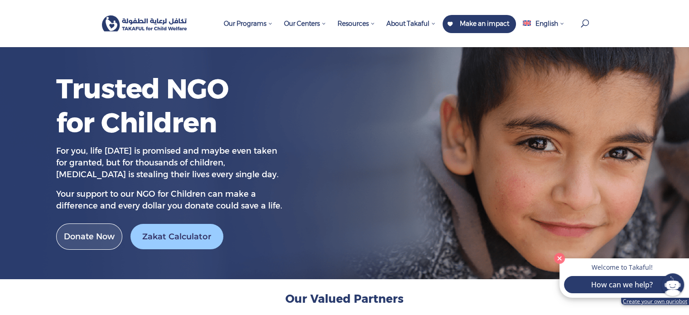  Describe the element at coordinates (305, 24) in the screenshot. I see `span: Our Centers` at that location.